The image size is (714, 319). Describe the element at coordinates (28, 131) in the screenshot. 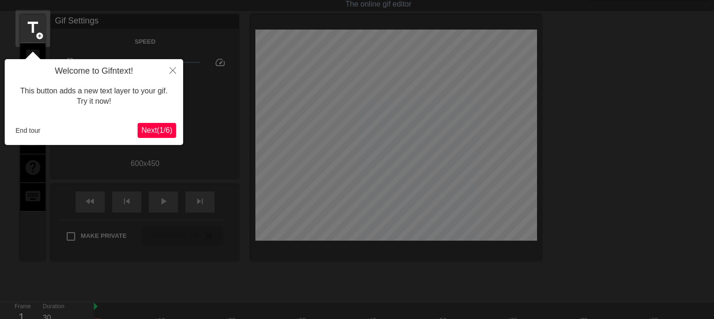

I see `button: End tour` at that location.